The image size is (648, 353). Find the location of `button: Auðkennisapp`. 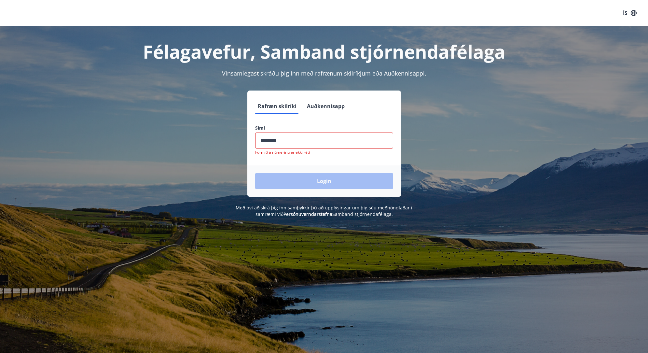

button: Auðkennisapp is located at coordinates (326, 106).